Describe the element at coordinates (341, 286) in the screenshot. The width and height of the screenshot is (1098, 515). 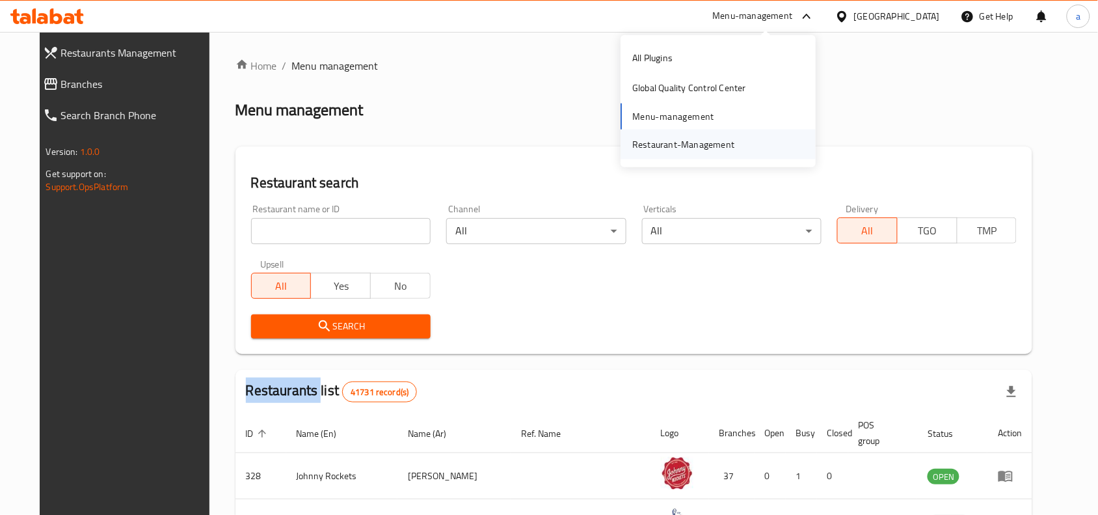
I see `span: Yes` at that location.